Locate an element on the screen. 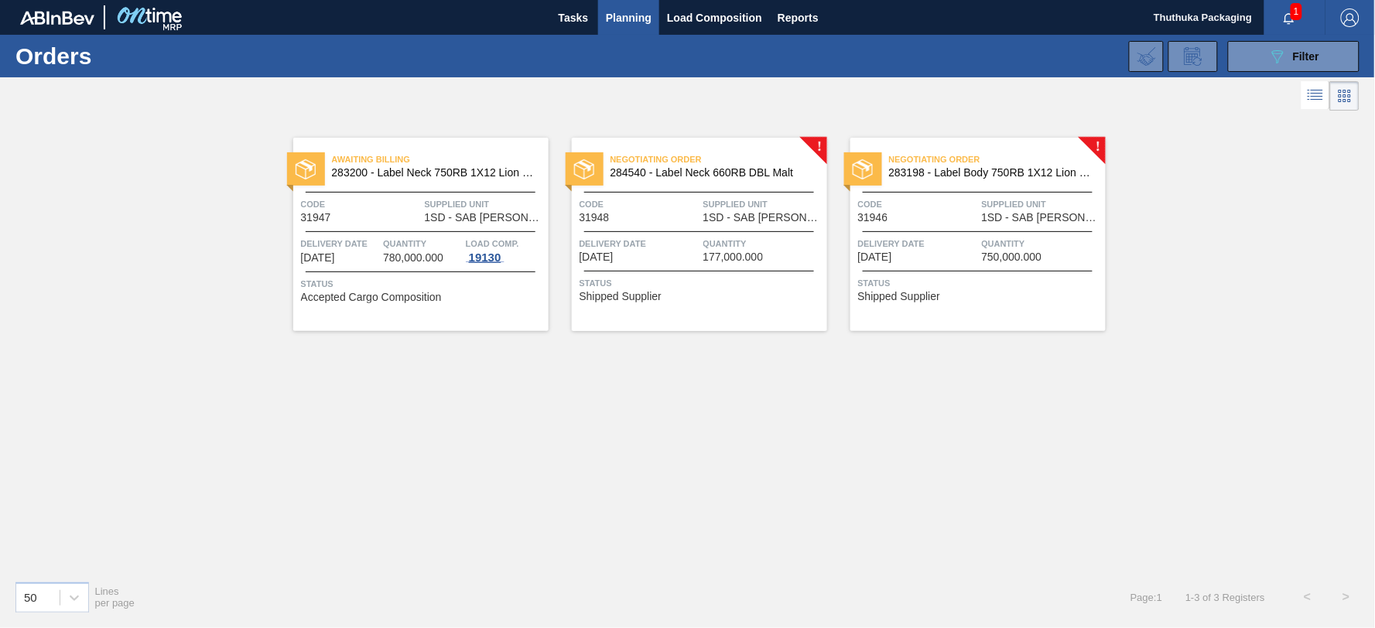 The width and height of the screenshot is (1375, 628). span: 283198 - Label Body 750RB 1X12 Lion Pinc 2022 is located at coordinates (991, 173).